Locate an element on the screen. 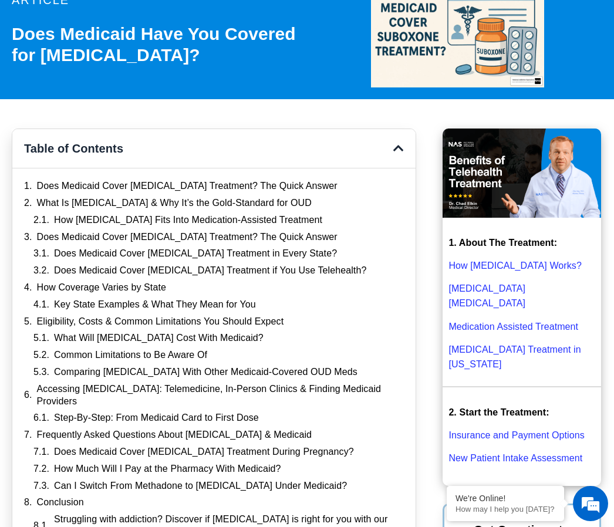  h4: Table of Contents is located at coordinates (208, 149).